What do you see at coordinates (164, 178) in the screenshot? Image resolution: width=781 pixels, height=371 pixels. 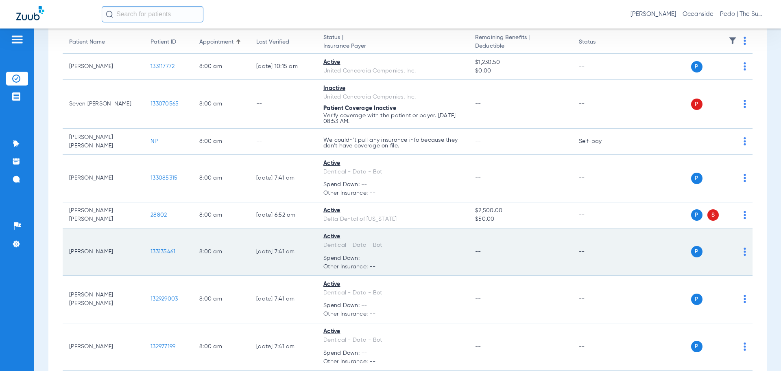 I see `span: 133085315` at bounding box center [164, 178].